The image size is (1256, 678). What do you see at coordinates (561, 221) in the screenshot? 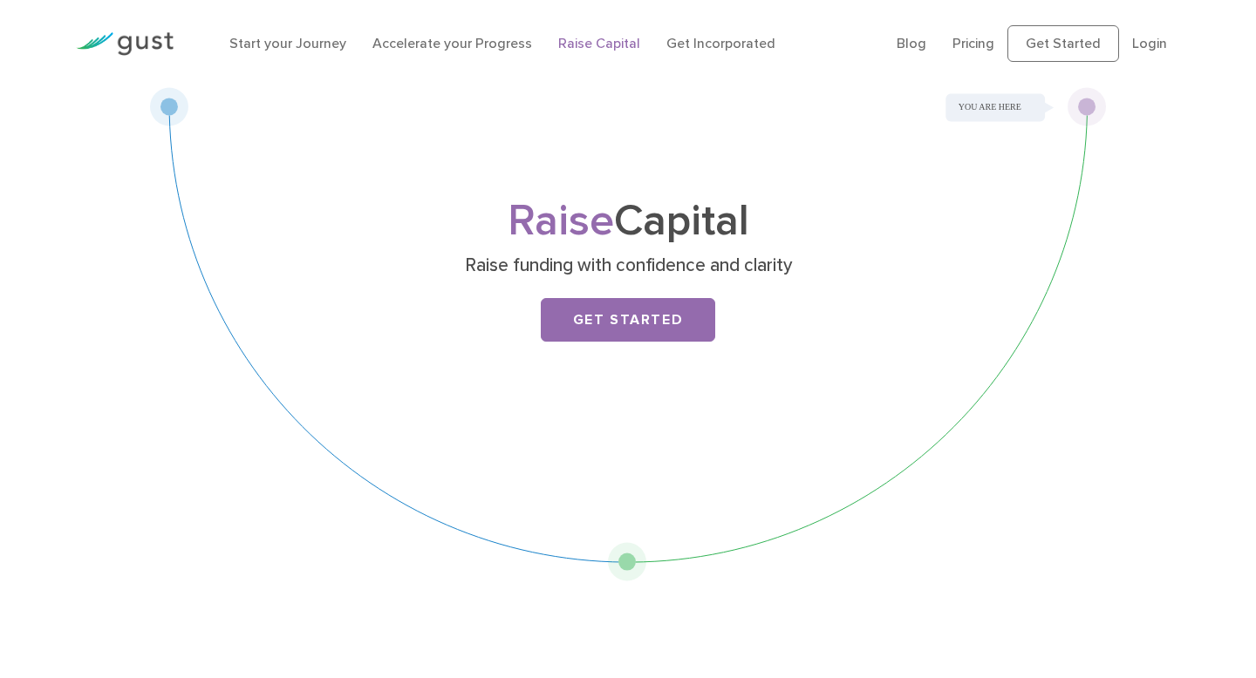
I see `span: Raise` at bounding box center [561, 221].